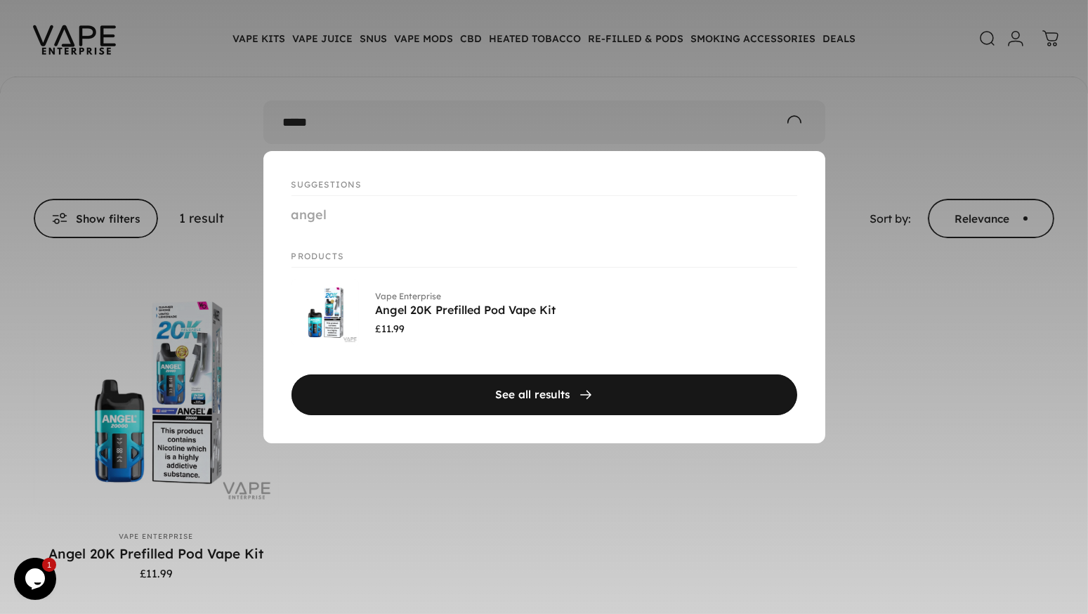 Image resolution: width=1088 pixels, height=614 pixels. Describe the element at coordinates (309, 214) in the screenshot. I see `mark: angel` at that location.